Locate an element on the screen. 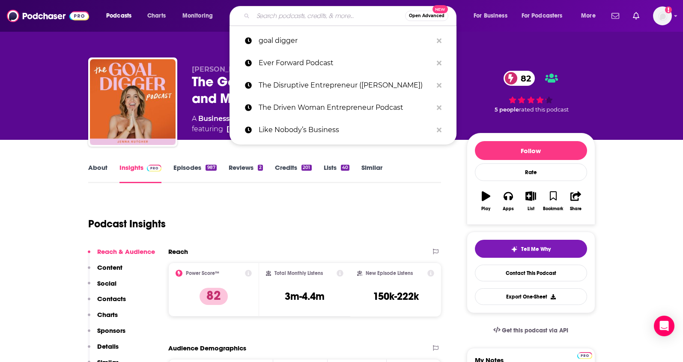 The image size is (683, 362). span: More is located at coordinates (589, 16).